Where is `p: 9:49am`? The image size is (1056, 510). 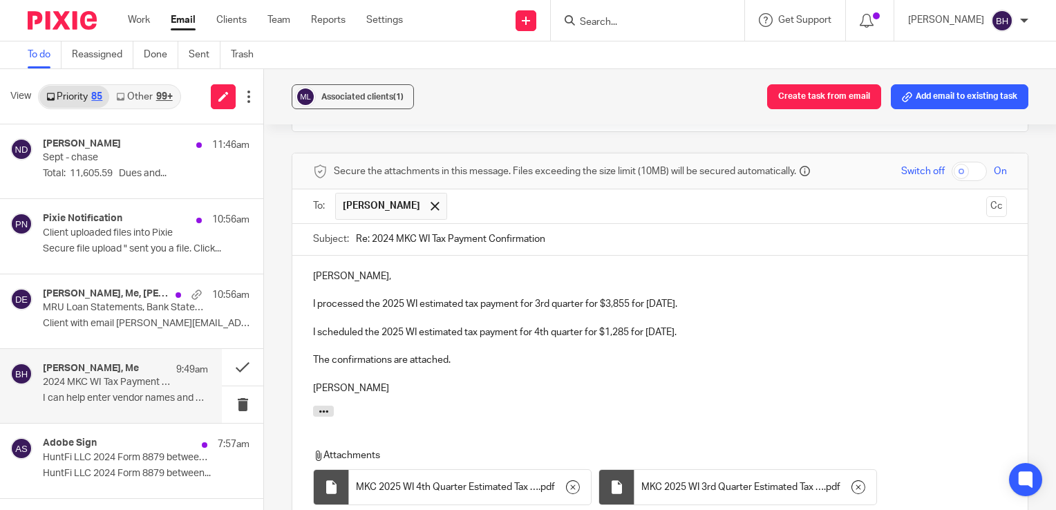 p: 9:49am is located at coordinates (192, 370).